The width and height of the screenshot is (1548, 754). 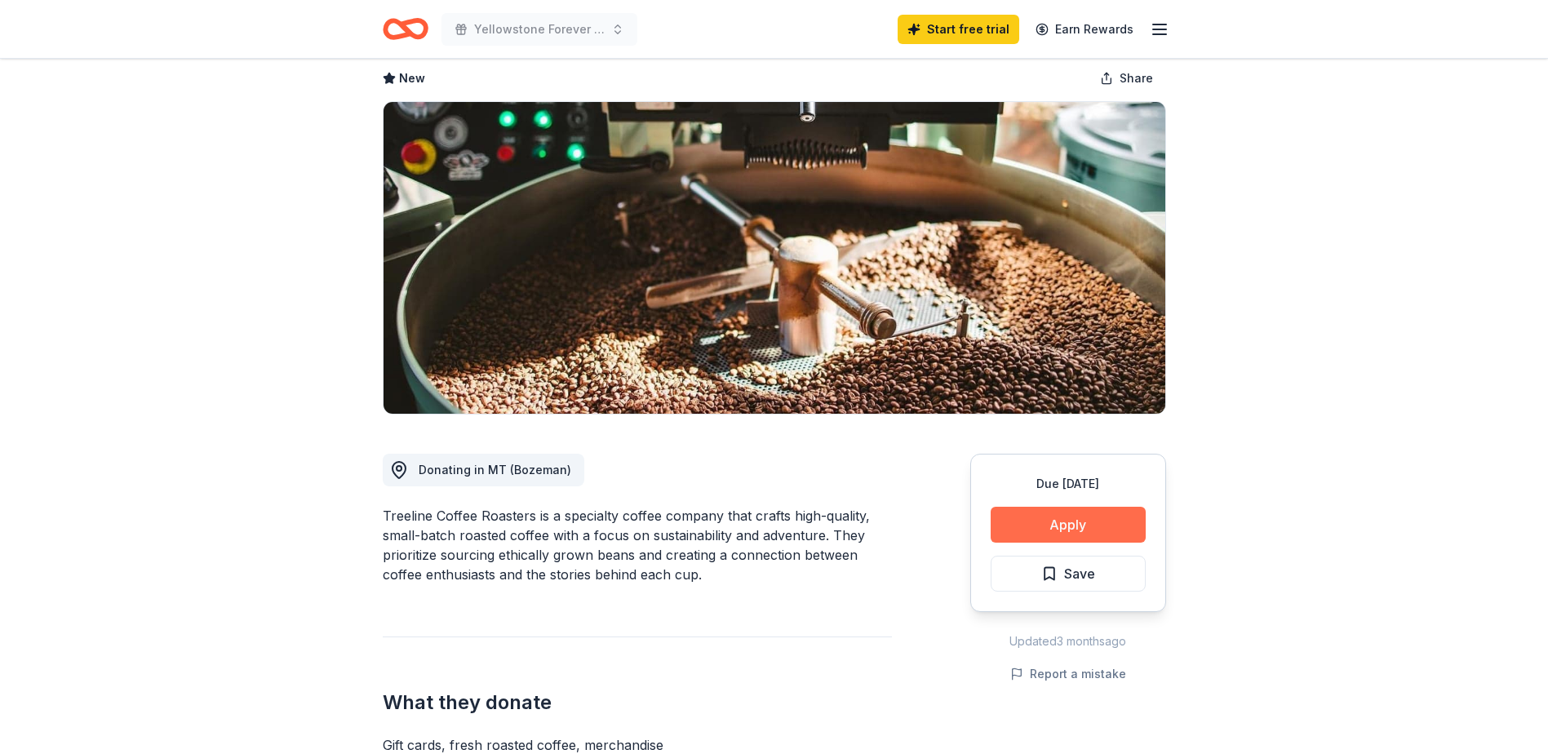 I want to click on button: Apply, so click(x=1068, y=525).